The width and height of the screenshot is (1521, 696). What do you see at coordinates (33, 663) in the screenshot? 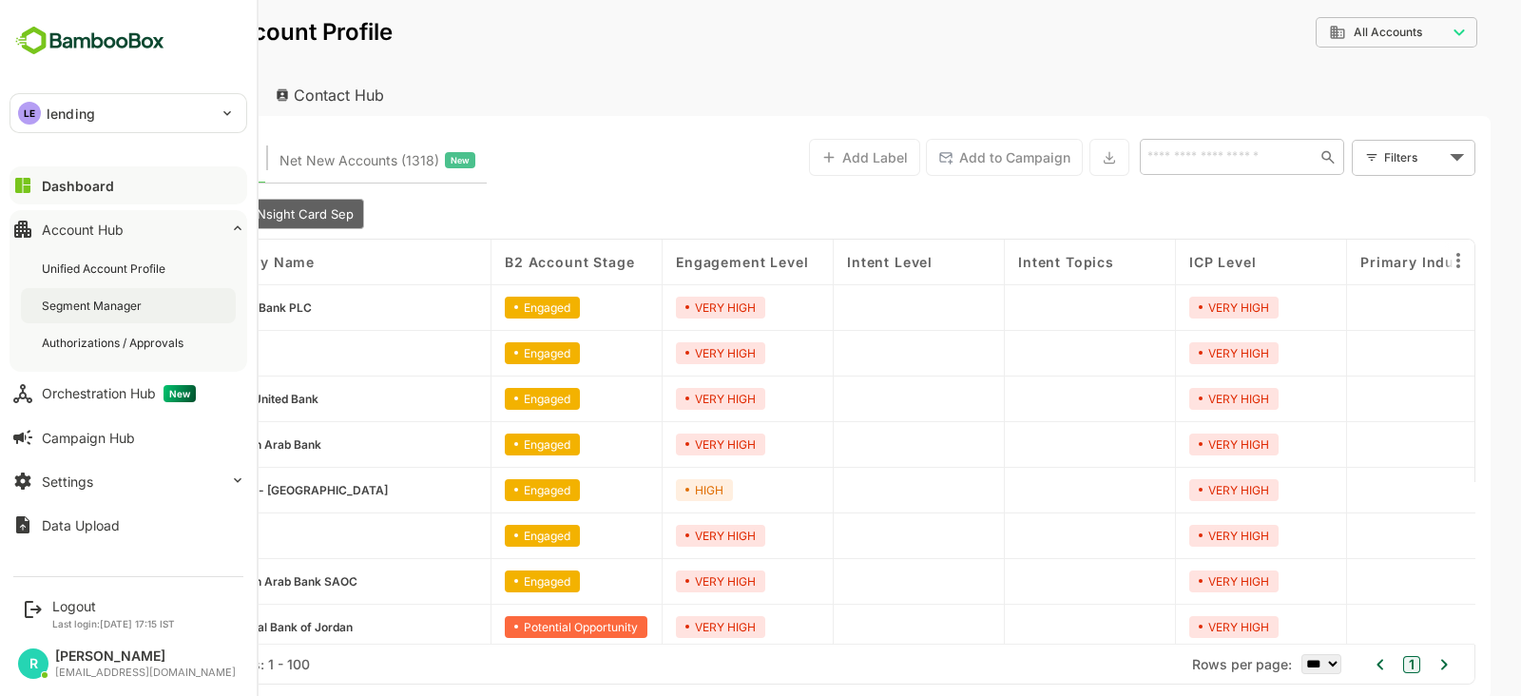
I see `div: R` at bounding box center [33, 663].